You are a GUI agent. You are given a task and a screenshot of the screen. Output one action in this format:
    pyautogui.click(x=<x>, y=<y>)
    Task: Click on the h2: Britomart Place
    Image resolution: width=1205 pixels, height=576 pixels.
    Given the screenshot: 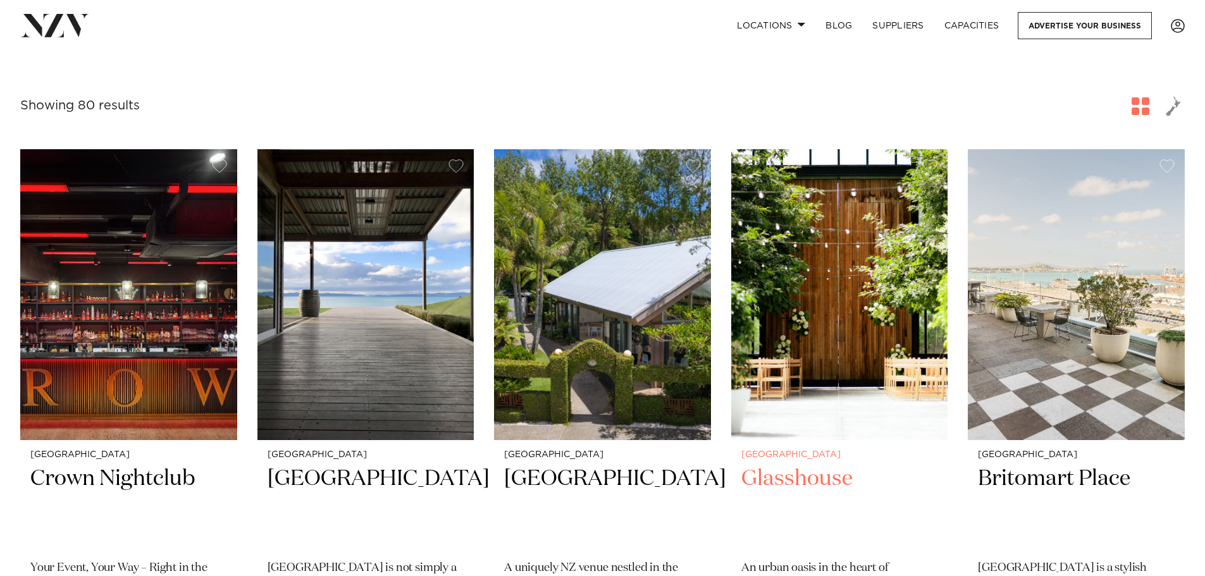 What is the action you would take?
    pyautogui.click(x=1076, y=507)
    